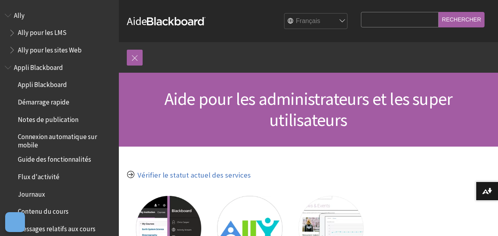  What do you see at coordinates (31, 192) in the screenshot?
I see `span: Journaux` at bounding box center [31, 192].